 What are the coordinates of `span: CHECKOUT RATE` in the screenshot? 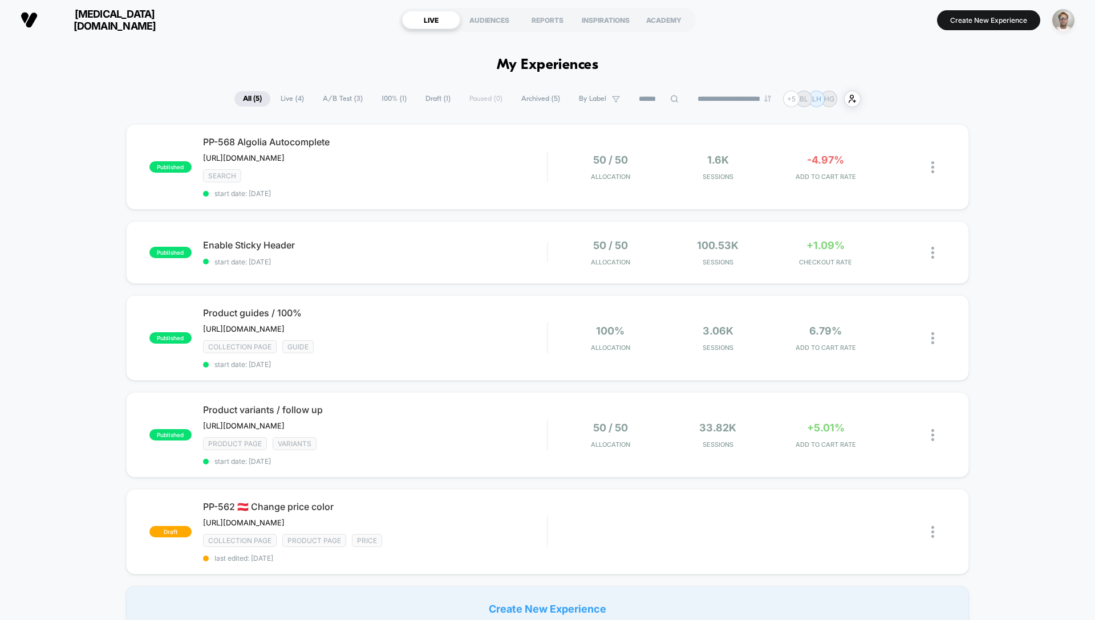 It's located at (825, 262).